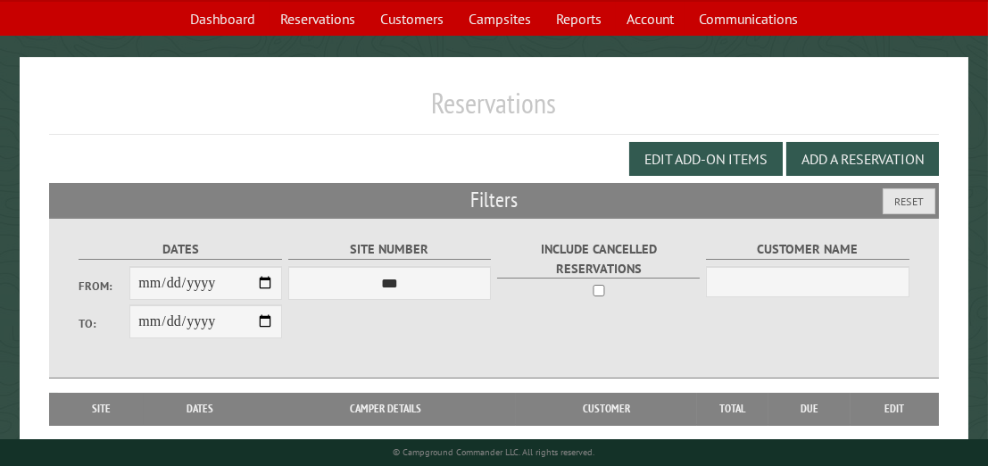 The height and width of the screenshot is (466, 988). What do you see at coordinates (808, 249) in the screenshot?
I see `label: Customer Name` at bounding box center [808, 249].